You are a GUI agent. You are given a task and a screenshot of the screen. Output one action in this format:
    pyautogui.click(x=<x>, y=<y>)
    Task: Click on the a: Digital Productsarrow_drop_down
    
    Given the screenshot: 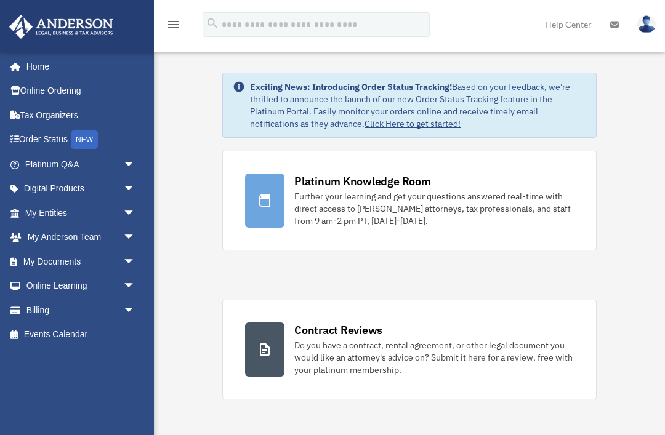 What is the action you would take?
    pyautogui.click(x=81, y=189)
    